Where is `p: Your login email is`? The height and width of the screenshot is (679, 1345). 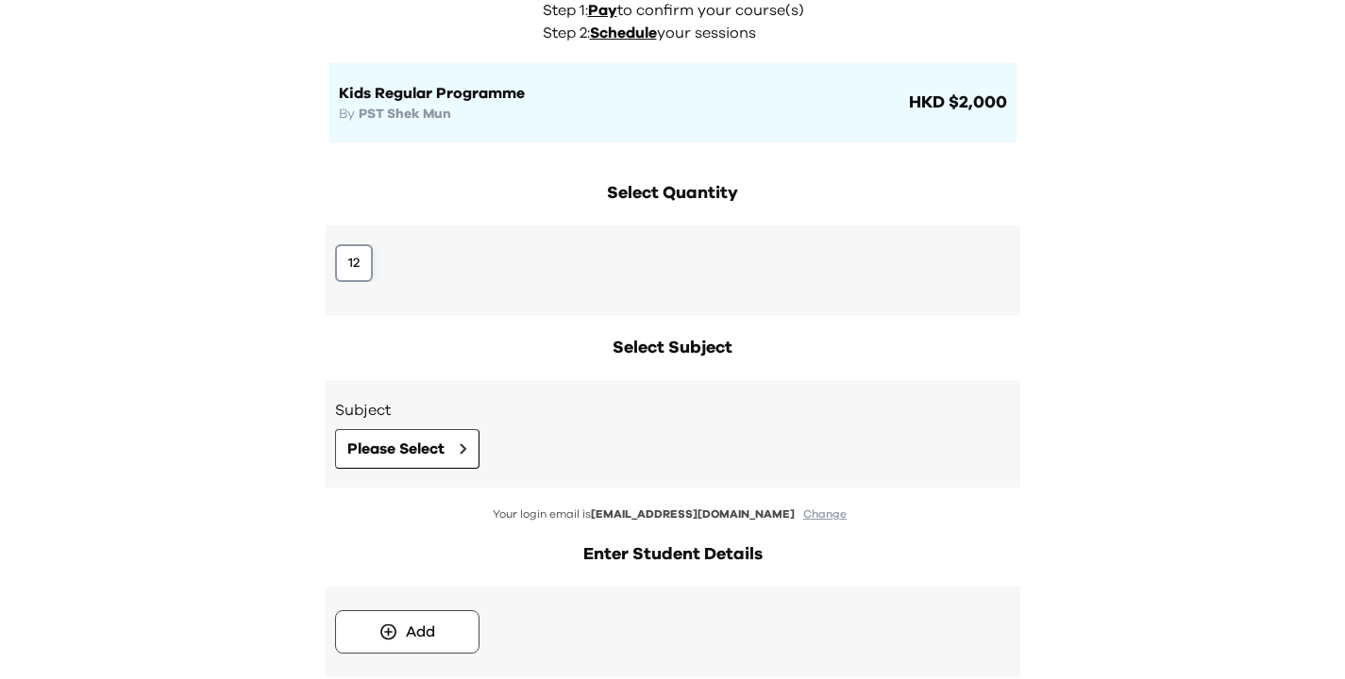
p: Your login email is is located at coordinates (673, 514).